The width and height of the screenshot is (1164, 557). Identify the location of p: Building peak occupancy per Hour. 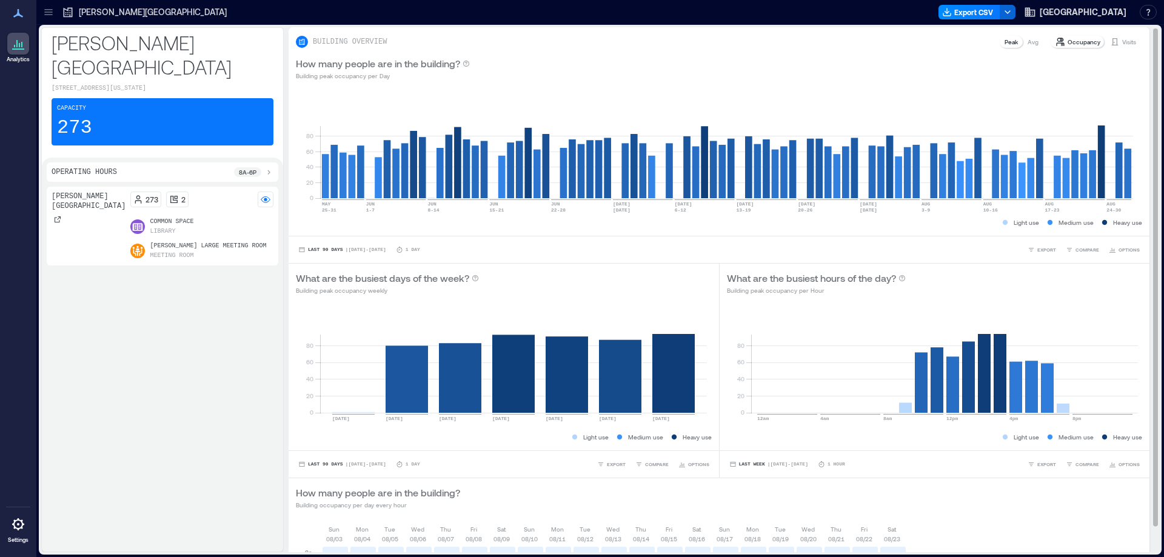
(816, 290).